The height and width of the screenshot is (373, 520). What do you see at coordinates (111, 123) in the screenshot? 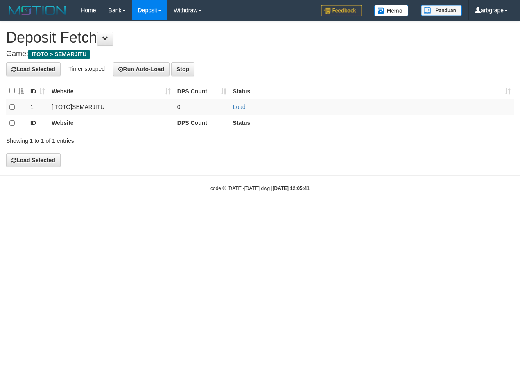
I see `th: Website` at bounding box center [111, 123].